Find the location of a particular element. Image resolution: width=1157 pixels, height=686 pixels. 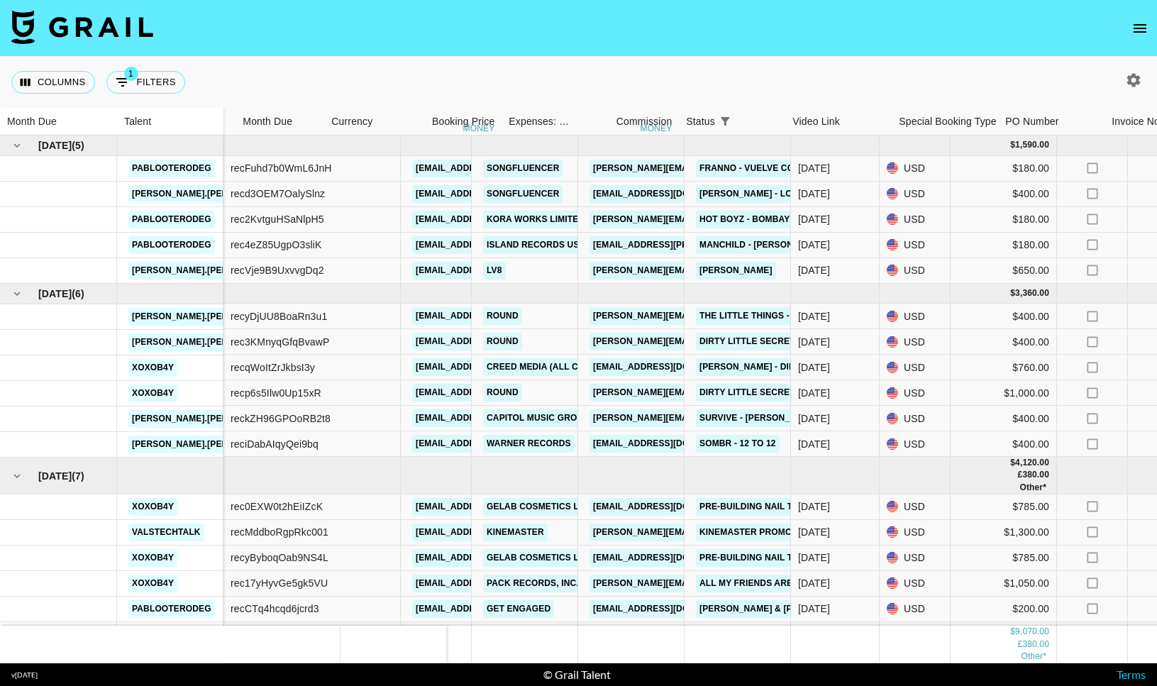

a: Island Records US is located at coordinates (533, 245).